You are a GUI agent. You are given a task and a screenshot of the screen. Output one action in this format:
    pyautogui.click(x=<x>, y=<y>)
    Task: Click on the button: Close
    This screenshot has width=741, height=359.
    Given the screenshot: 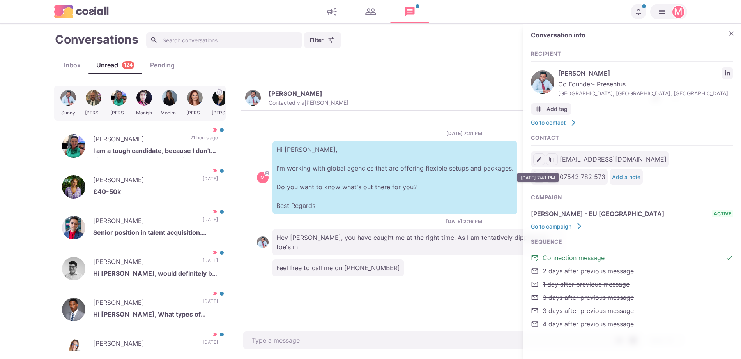 What is the action you would take?
    pyautogui.click(x=731, y=34)
    